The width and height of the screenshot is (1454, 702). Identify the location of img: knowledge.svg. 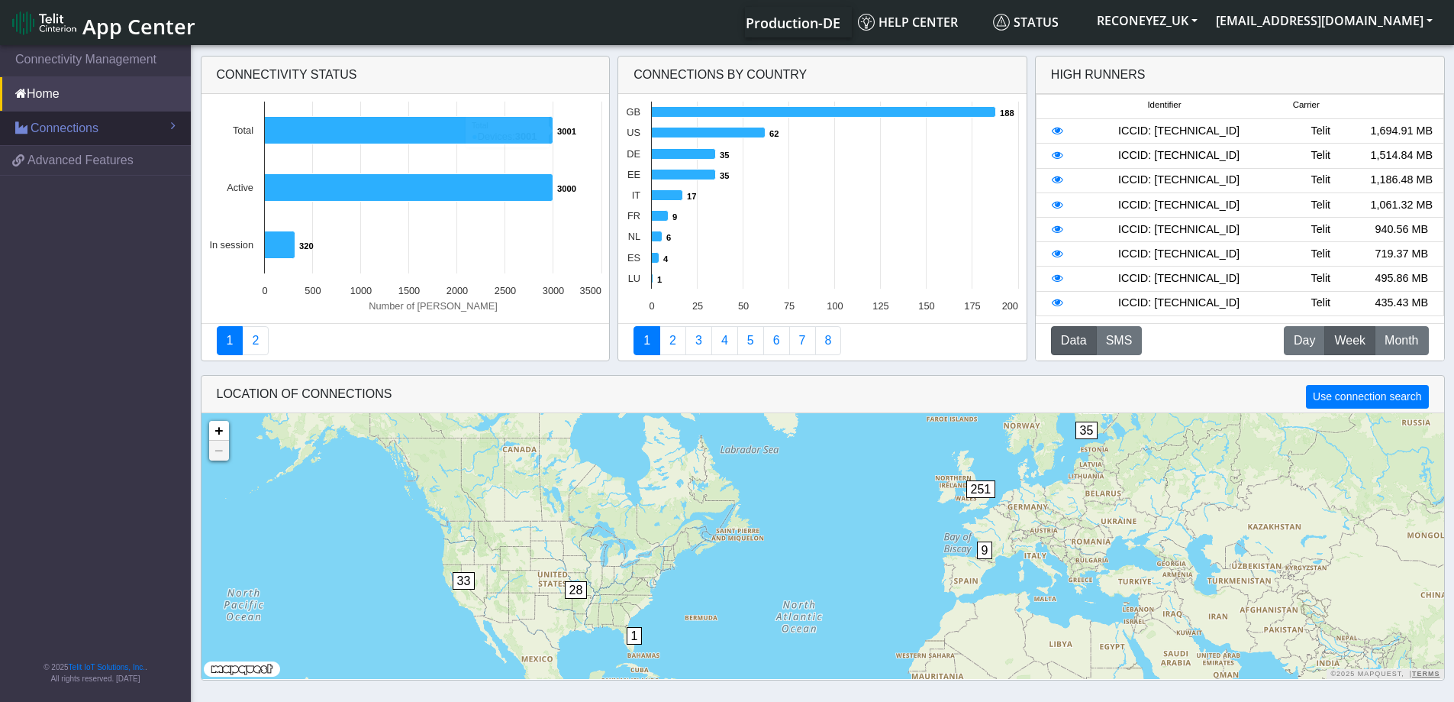
(866, 22).